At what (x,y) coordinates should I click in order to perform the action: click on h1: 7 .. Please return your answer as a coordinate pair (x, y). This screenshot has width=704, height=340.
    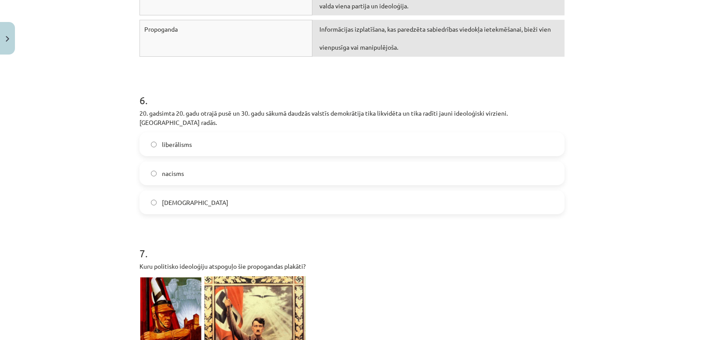
    Looking at the image, I should click on (352, 246).